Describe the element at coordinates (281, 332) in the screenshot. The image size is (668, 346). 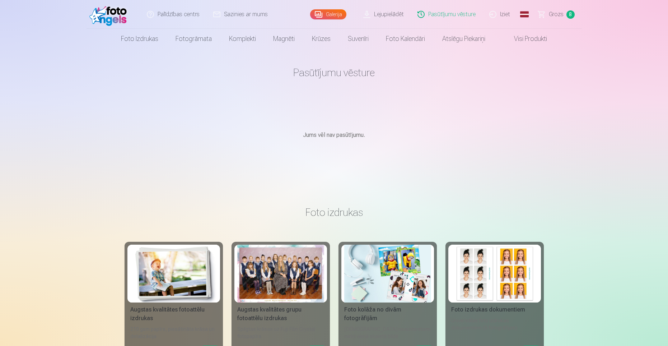
I see `div: Spilgtas krāsas uz Fuji Film Crystal fotopapīra` at that location.